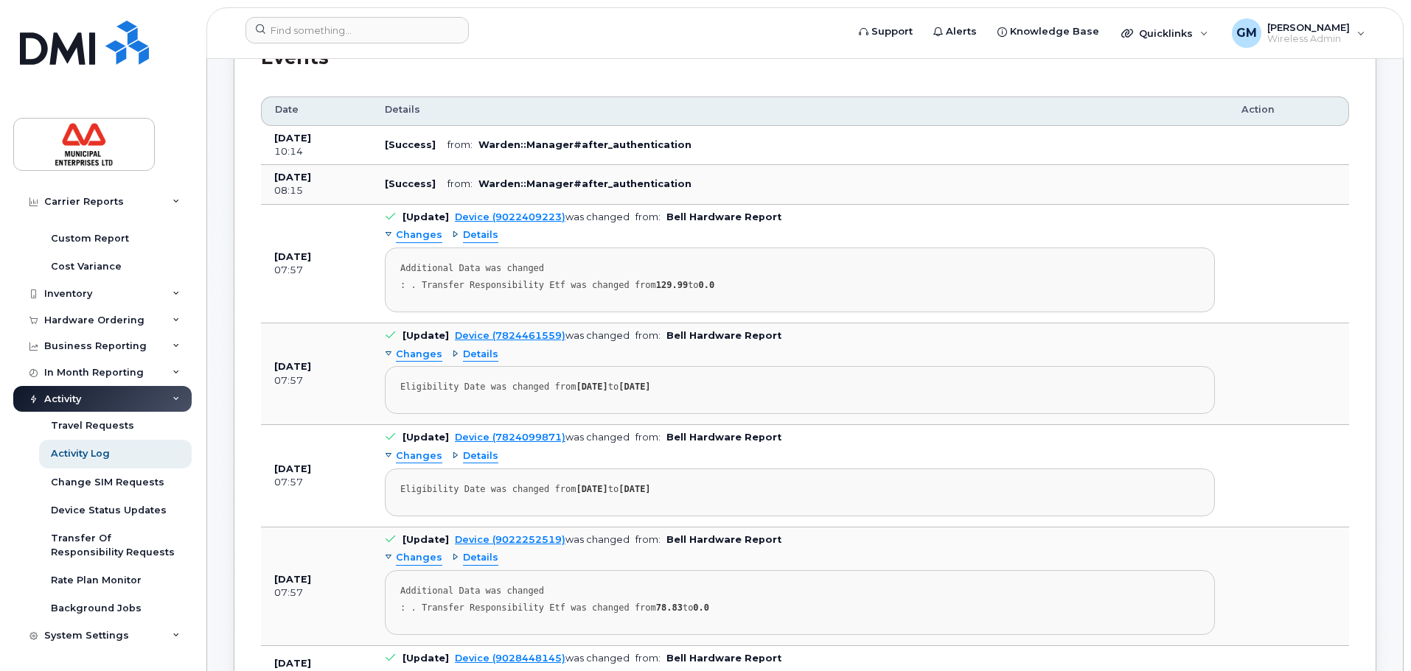 This screenshot has width=1411, height=671. Describe the element at coordinates (1288, 111) in the screenshot. I see `th: Action` at that location.